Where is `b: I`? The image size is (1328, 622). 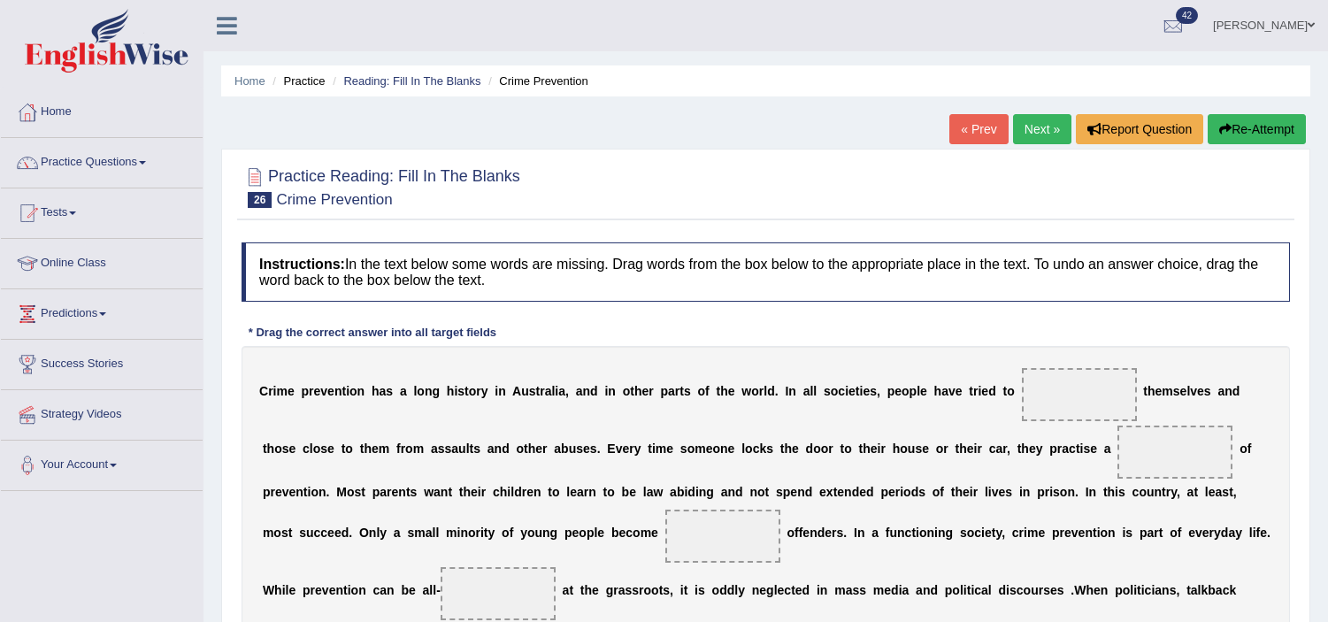
b: I is located at coordinates (786, 391).